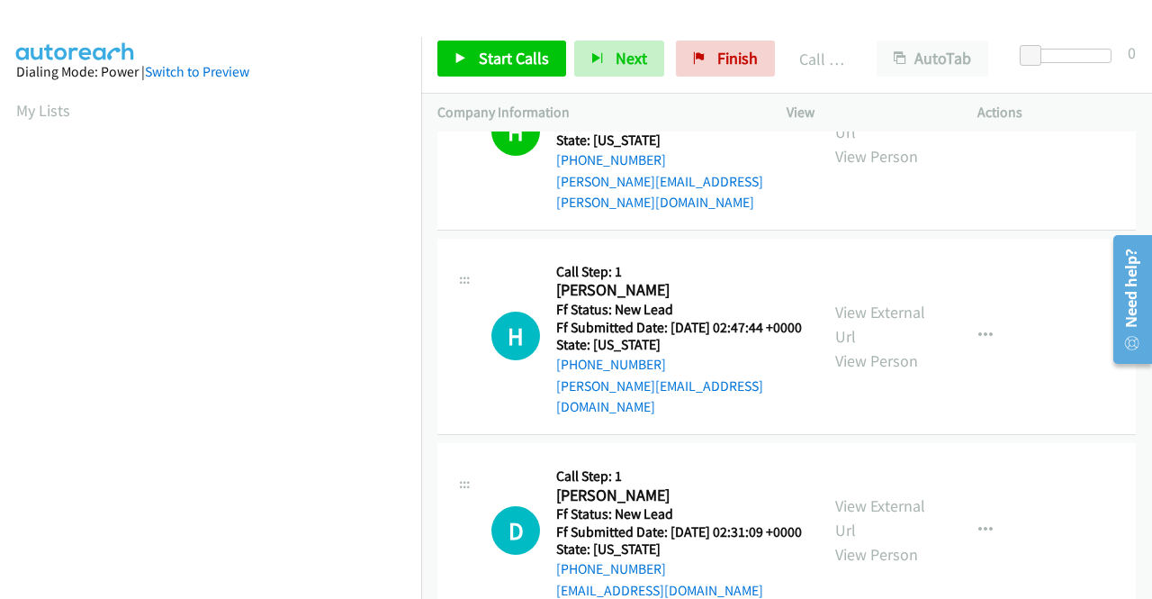 This screenshot has width=1152, height=599. Describe the element at coordinates (31, 60) in the screenshot. I see `div: Need help?` at that location.